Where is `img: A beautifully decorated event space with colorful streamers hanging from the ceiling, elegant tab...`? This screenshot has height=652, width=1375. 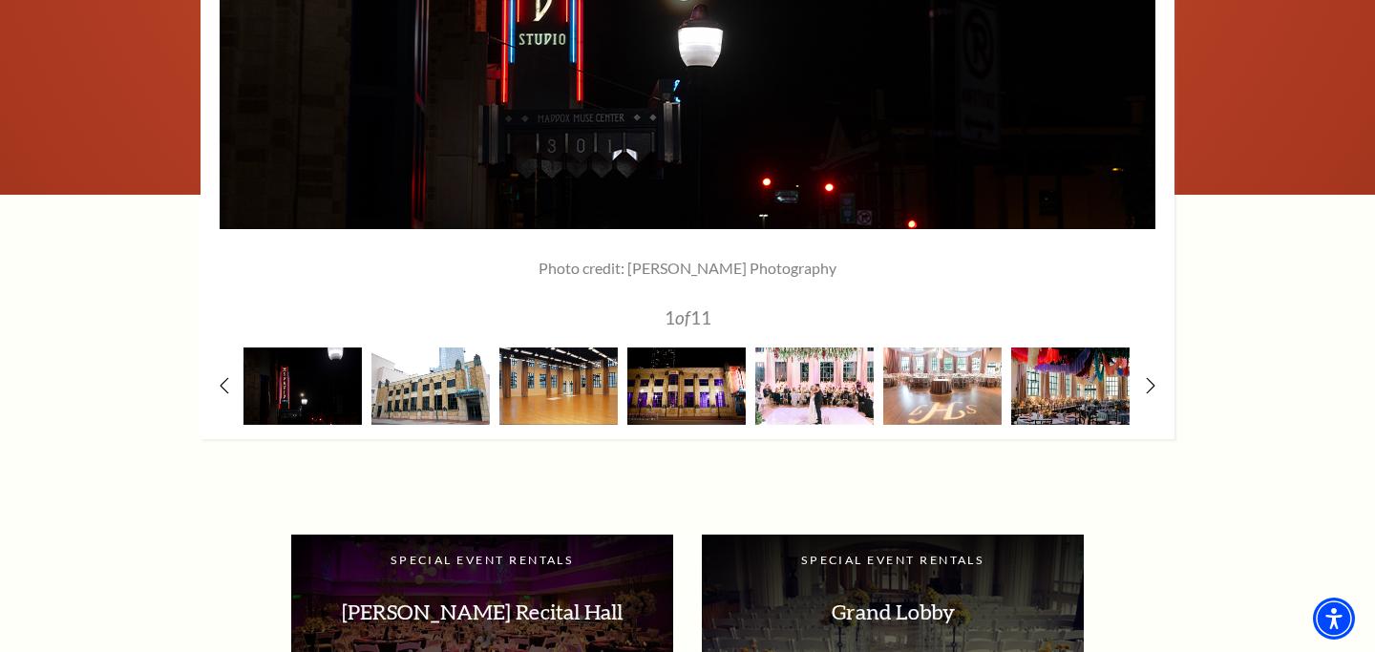 img: A beautifully decorated event space with colorful streamers hanging from the ceiling, elegant tab... is located at coordinates (1070, 386).